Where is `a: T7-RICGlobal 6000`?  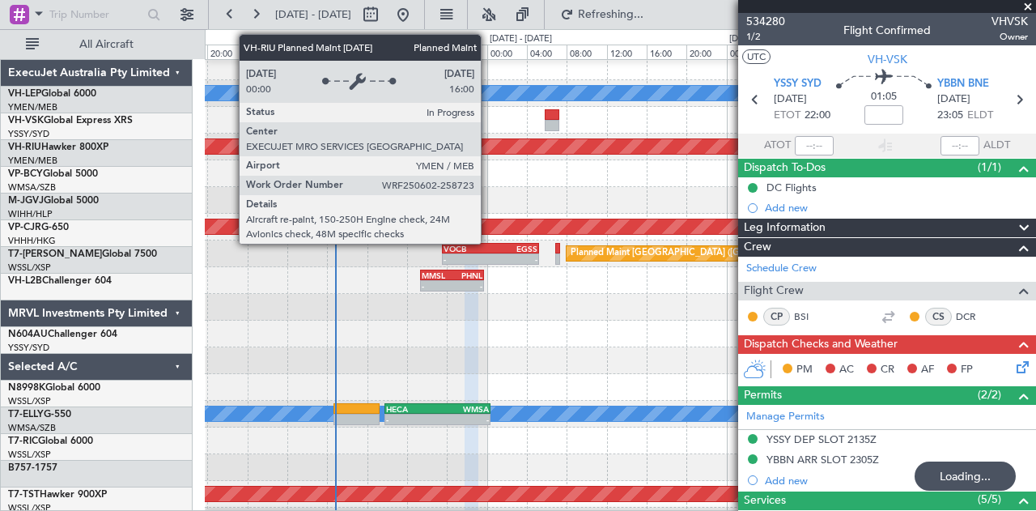
a: T7-RICGlobal 6000 is located at coordinates (50, 441).